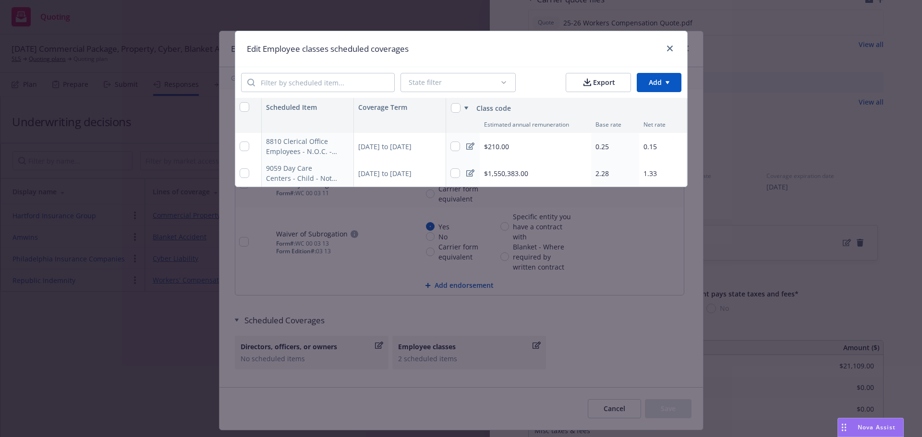 This screenshot has height=437, width=922. Describe the element at coordinates (535, 124) in the screenshot. I see `div: Estimated annual remuneration` at that location.